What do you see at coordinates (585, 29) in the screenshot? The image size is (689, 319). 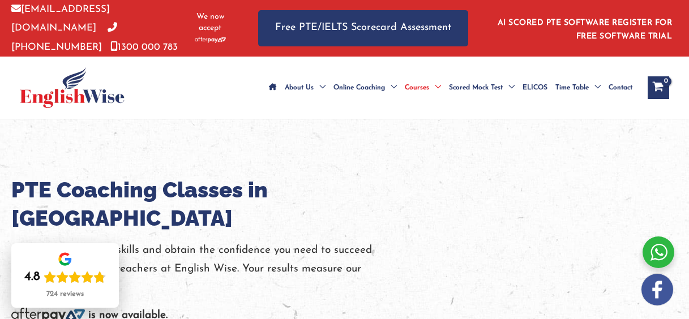 I see `a: AI SCORED PTE SOFTWARE REGISTER FOR FREE SOFTWARE TRIAL` at bounding box center [585, 29].